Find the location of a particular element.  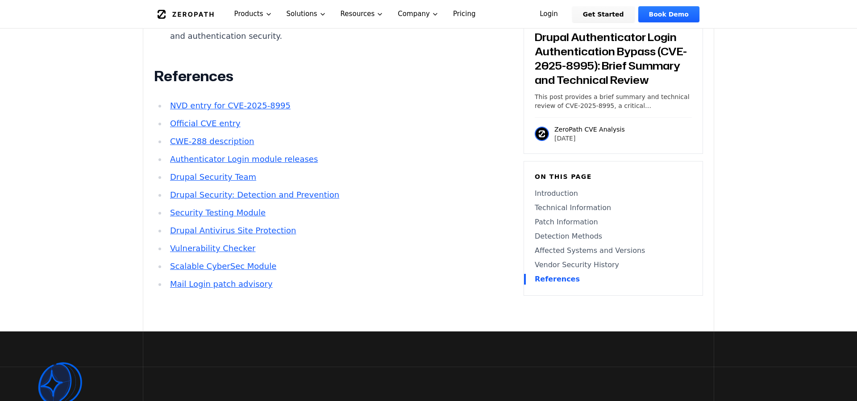

a: Technical Information is located at coordinates (613, 208).